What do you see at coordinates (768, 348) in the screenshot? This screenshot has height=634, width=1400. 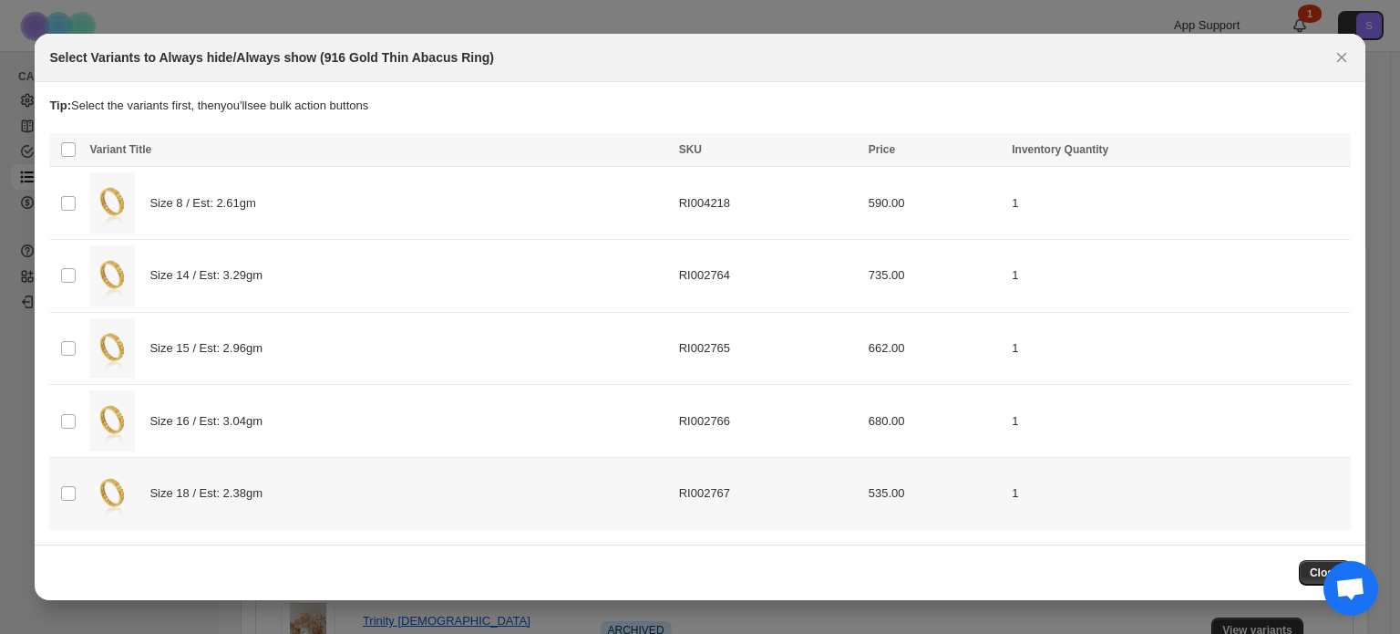 I see `td: RI002765` at bounding box center [768, 348].